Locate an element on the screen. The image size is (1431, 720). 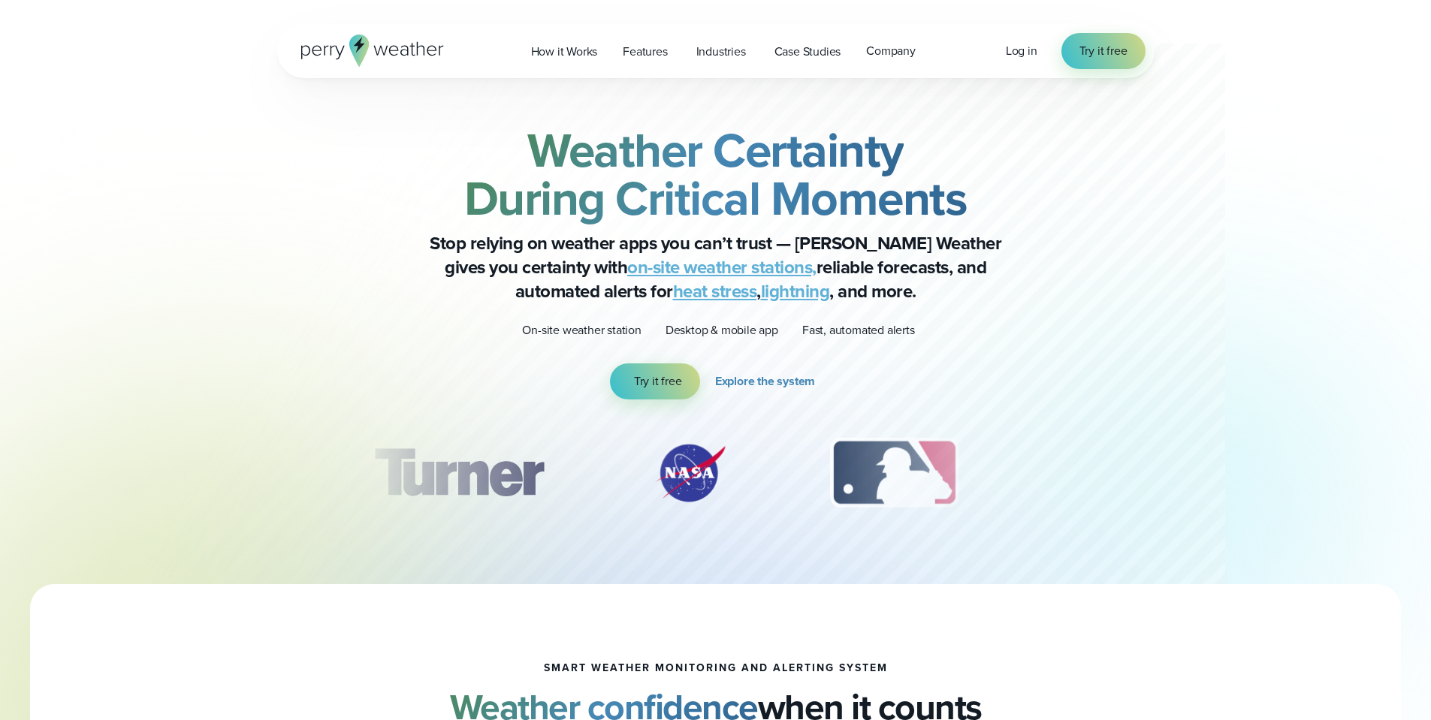
span: Case Studies is located at coordinates (807, 52).